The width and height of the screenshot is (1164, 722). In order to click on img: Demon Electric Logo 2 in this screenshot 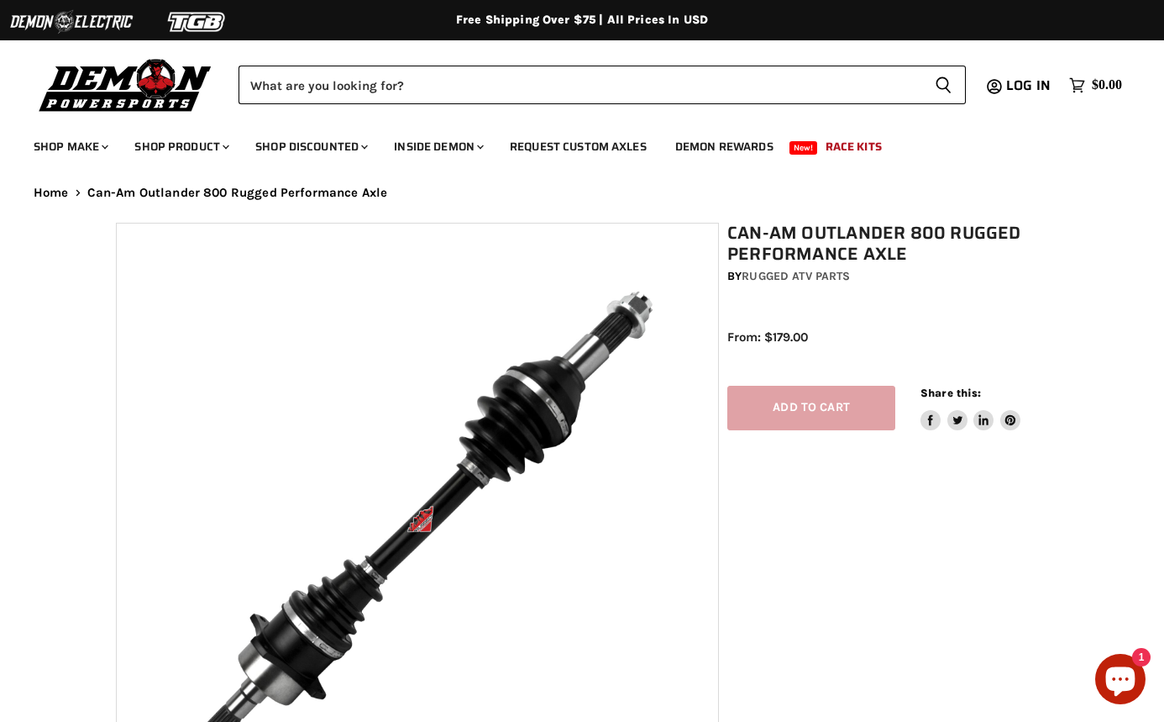, I will do `click(71, 22)`.